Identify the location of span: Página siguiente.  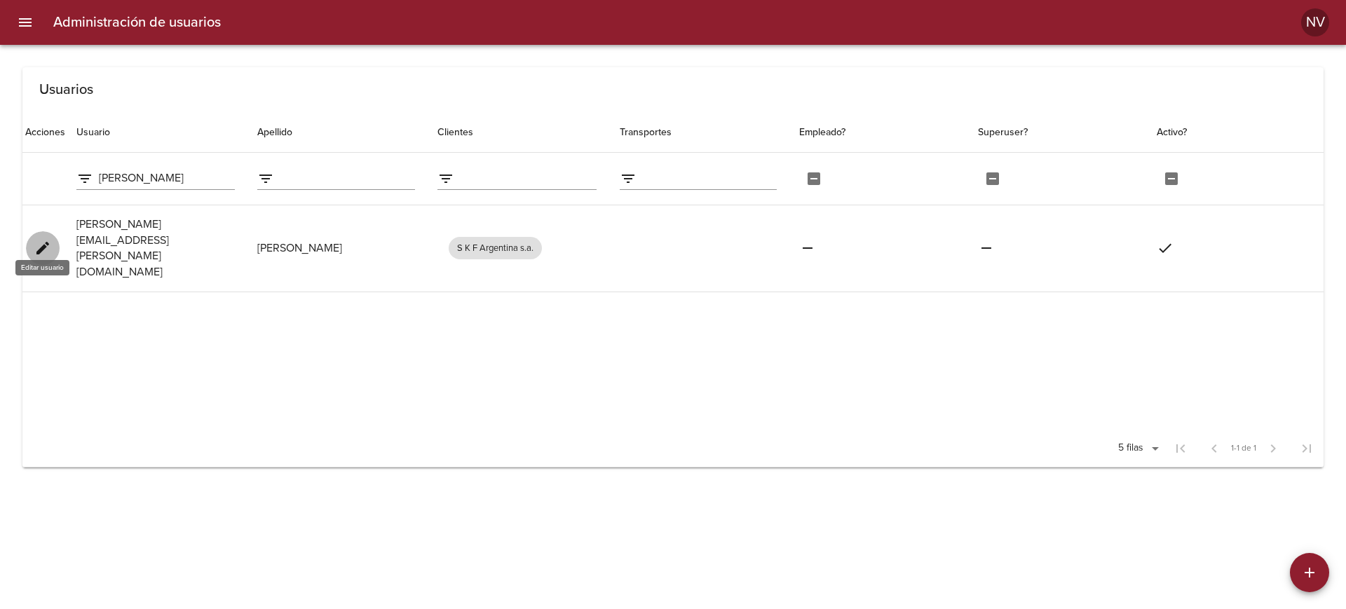
(1273, 449).